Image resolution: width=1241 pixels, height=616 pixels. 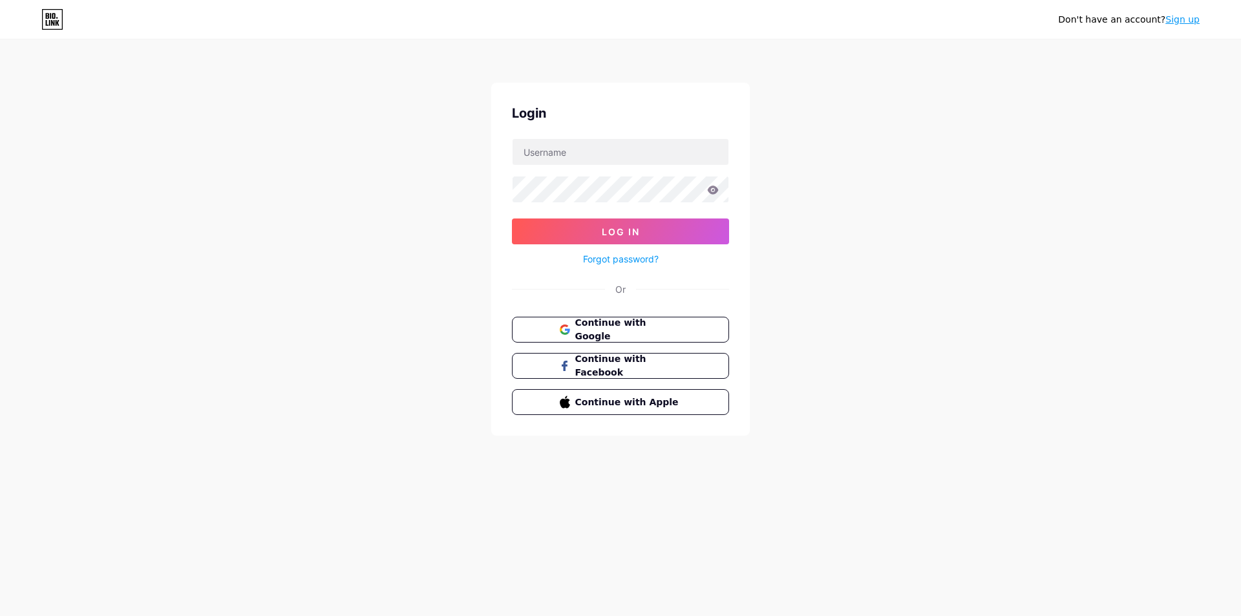 What do you see at coordinates (620, 366) in the screenshot?
I see `button: Continue with Facebook` at bounding box center [620, 366].